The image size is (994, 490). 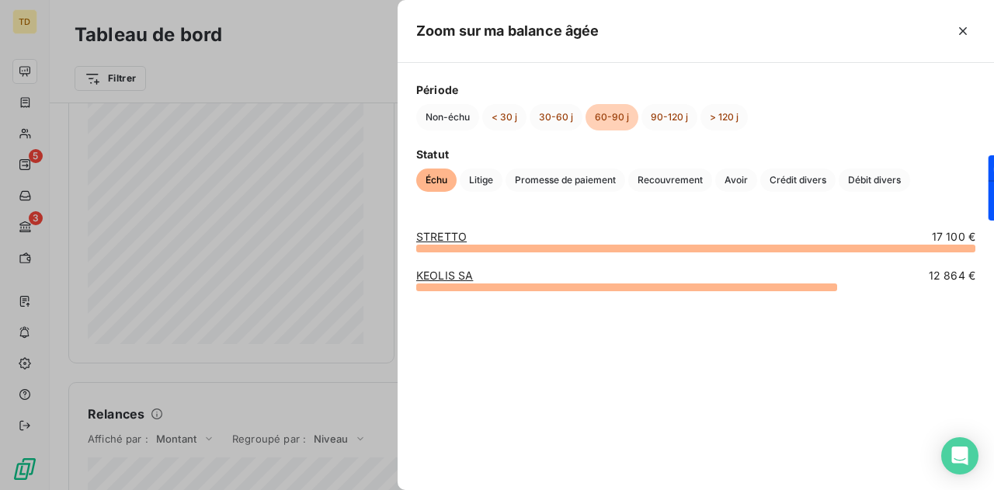 I want to click on span: Crédit divers, so click(x=797, y=180).